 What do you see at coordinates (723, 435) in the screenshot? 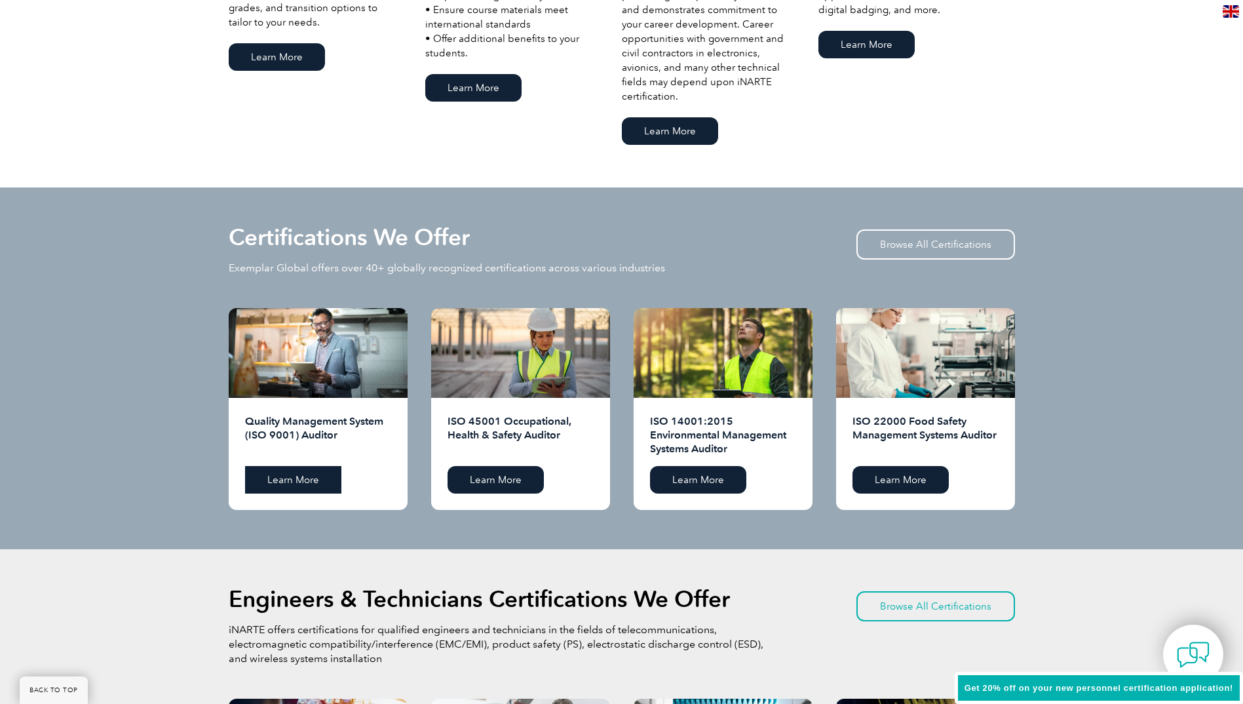
I see `h2: ISO 14001:2015 Environmental Management Systems Auditor` at bounding box center [723, 435].